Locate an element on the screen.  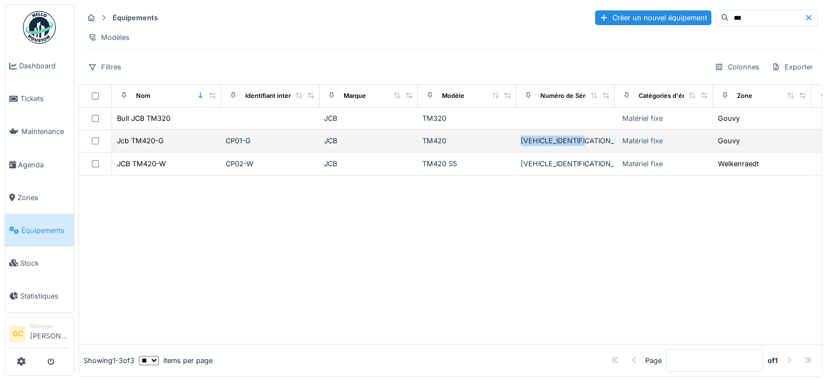
div: Catégories d'équipement is located at coordinates (676, 96).